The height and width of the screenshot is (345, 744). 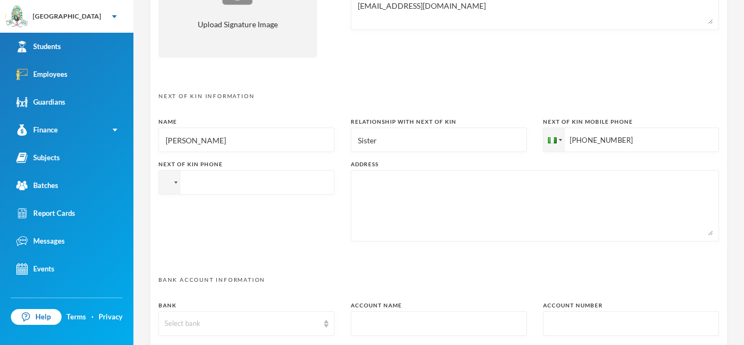 I want to click on div: Subjects, so click(x=38, y=157).